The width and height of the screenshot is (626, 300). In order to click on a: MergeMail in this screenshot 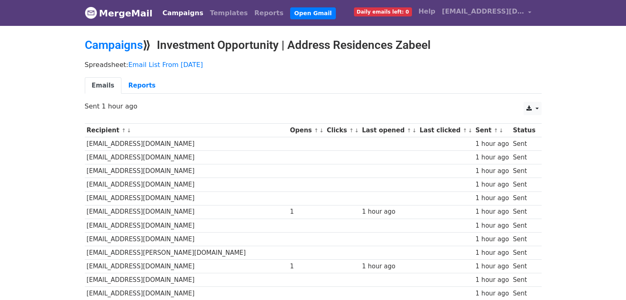, I will do `click(119, 13)`.